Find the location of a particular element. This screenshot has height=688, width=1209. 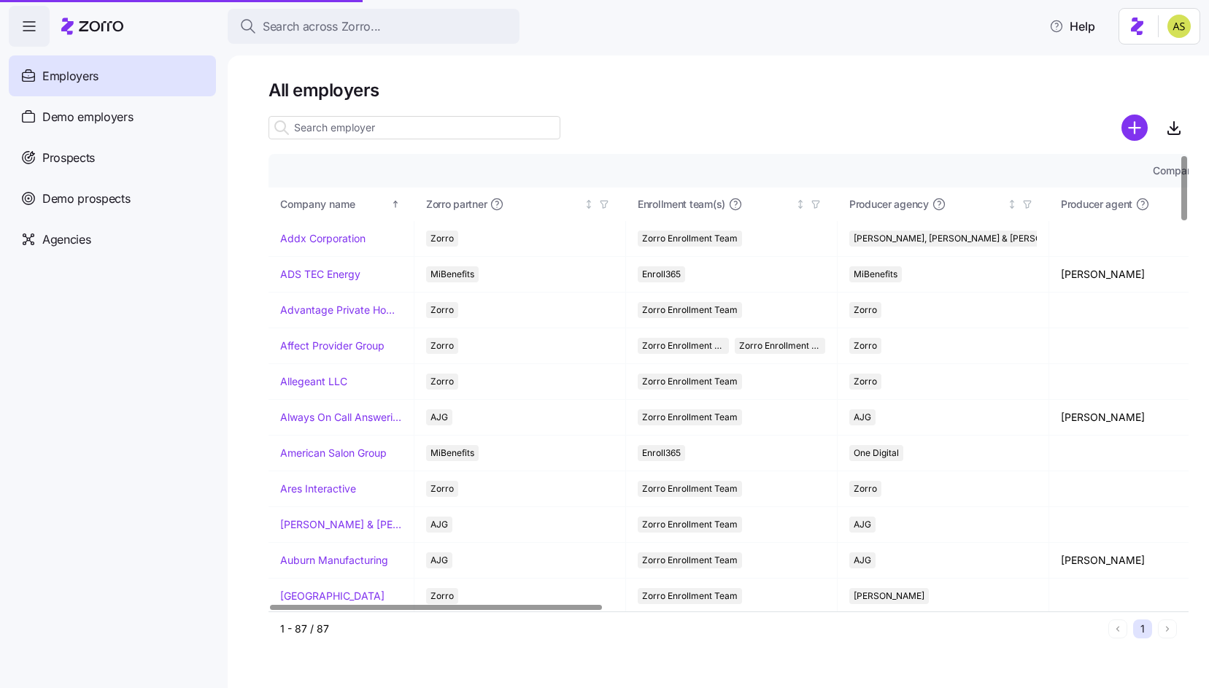

th: Enrollment team(s)Not sorted is located at coordinates (732, 204).